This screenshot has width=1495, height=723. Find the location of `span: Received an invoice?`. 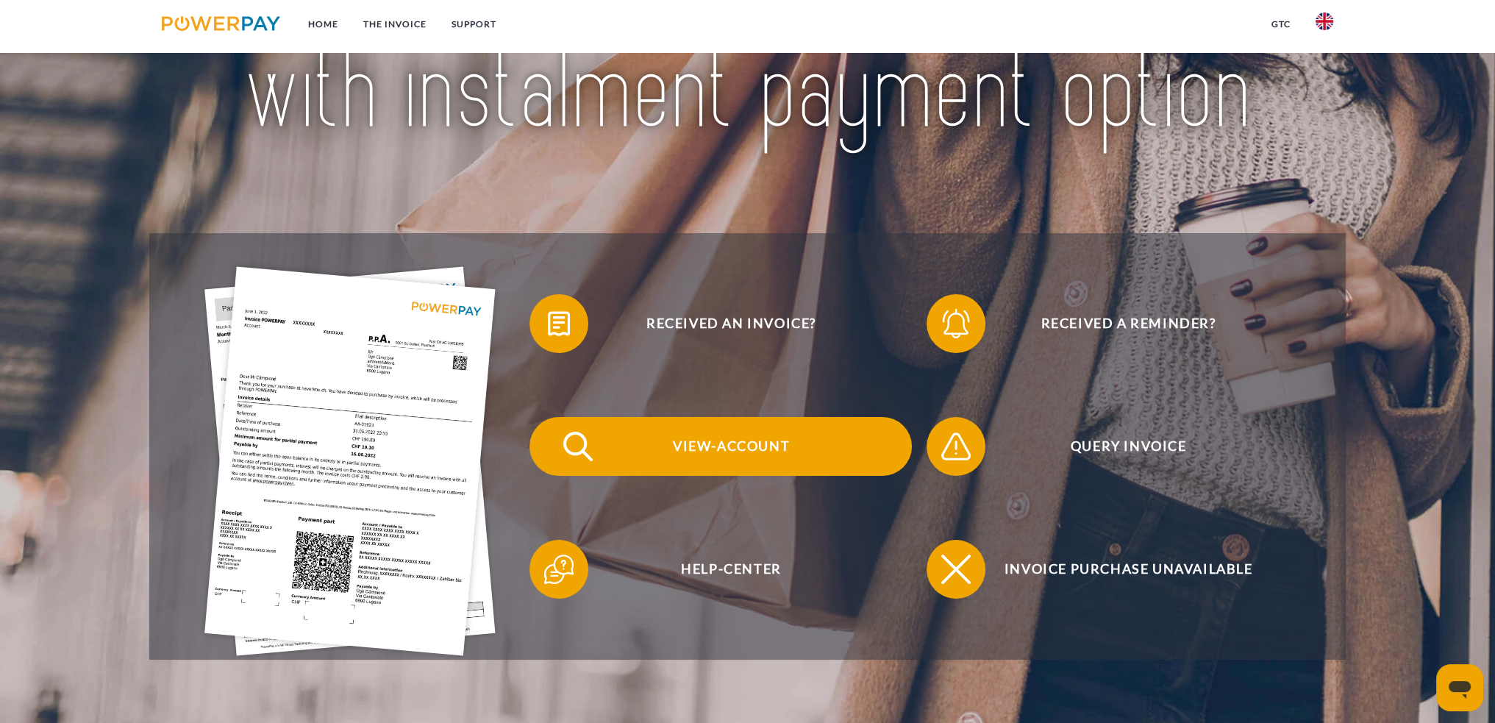

span: Received an invoice? is located at coordinates (731, 324).